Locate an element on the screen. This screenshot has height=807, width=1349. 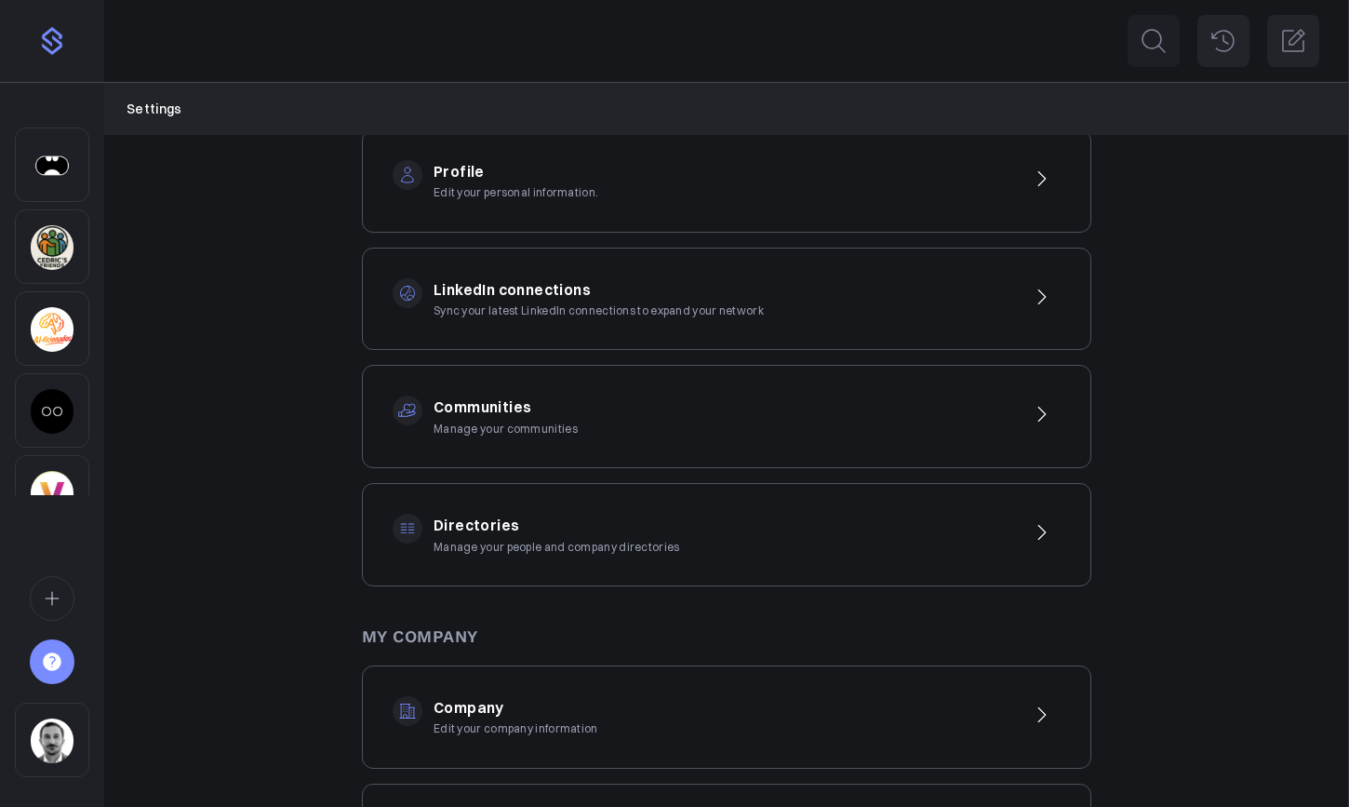
p: Edit your company information is located at coordinates (515, 728).